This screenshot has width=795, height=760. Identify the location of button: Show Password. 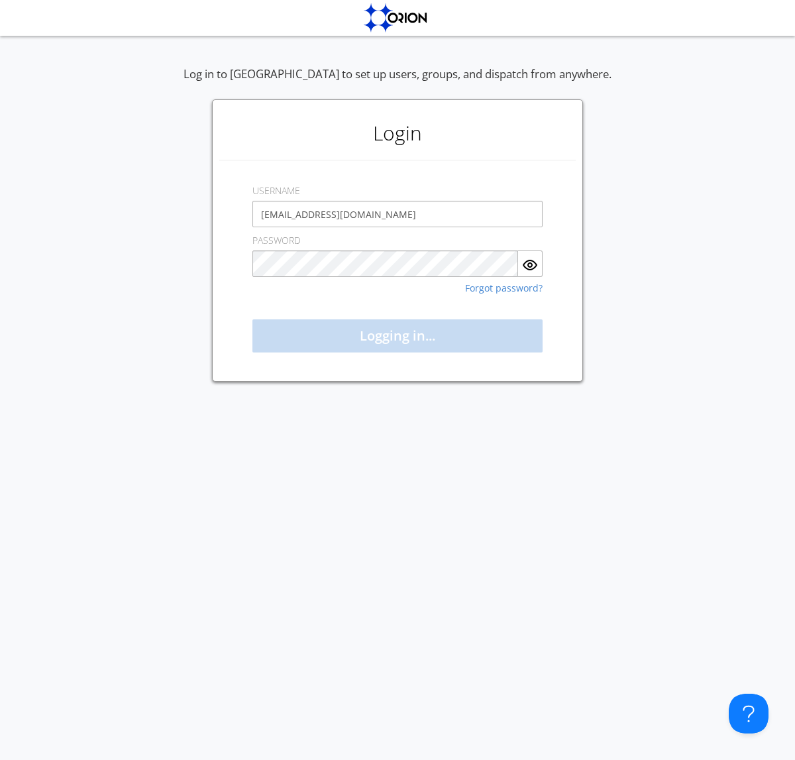
(530, 264).